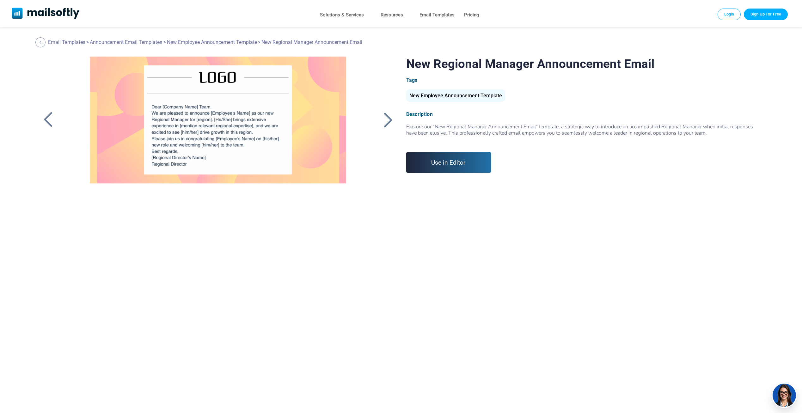  I want to click on a: Resources, so click(391, 15).